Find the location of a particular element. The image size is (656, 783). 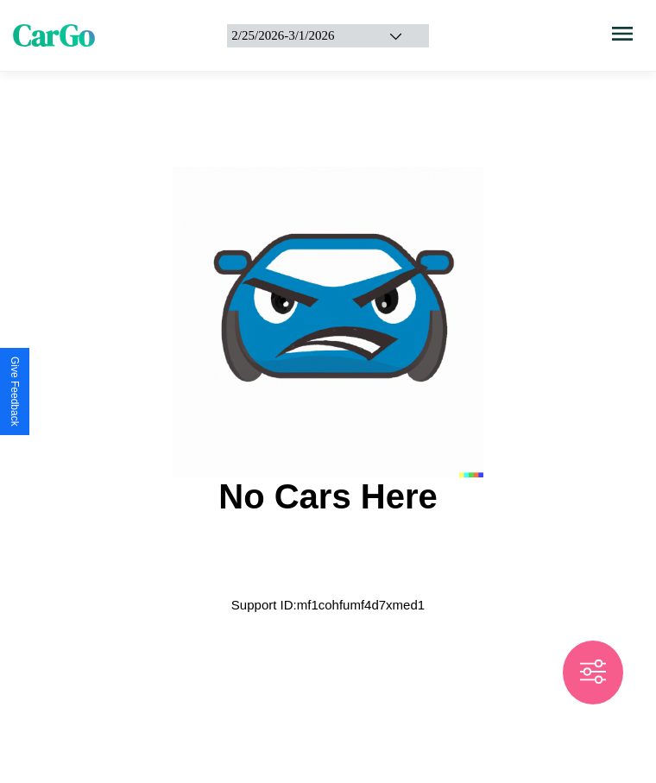

div: Give Feedback is located at coordinates (15, 391).